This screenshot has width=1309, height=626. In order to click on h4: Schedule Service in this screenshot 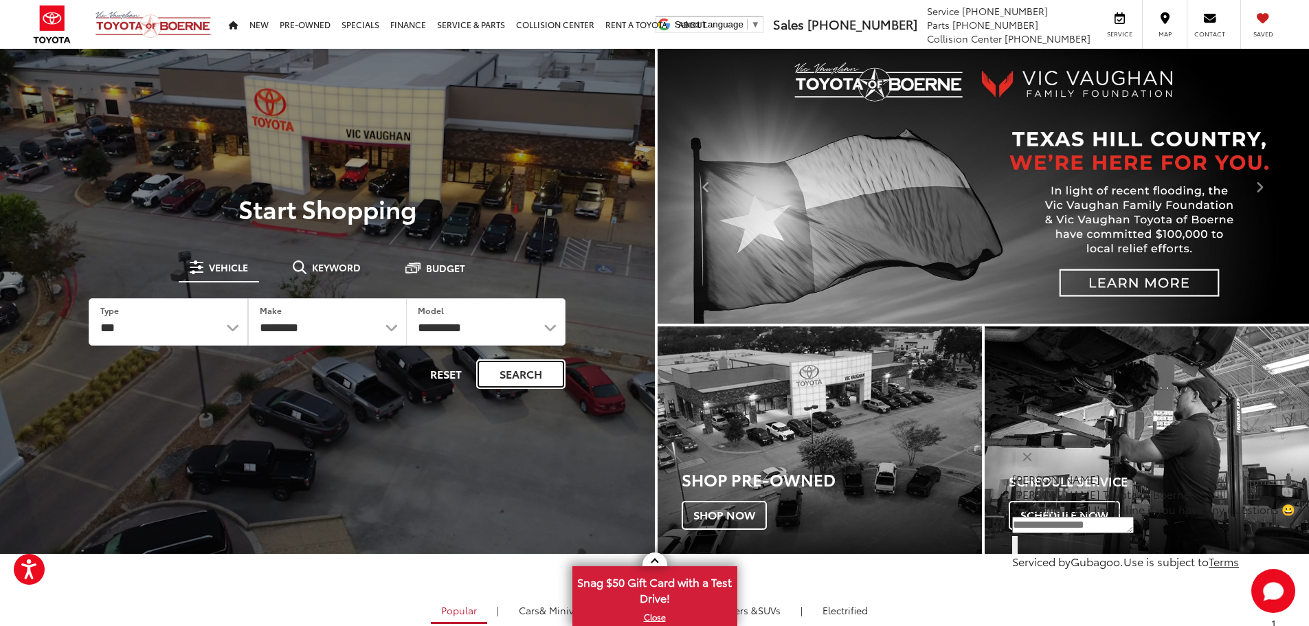, I will do `click(1158, 482)`.